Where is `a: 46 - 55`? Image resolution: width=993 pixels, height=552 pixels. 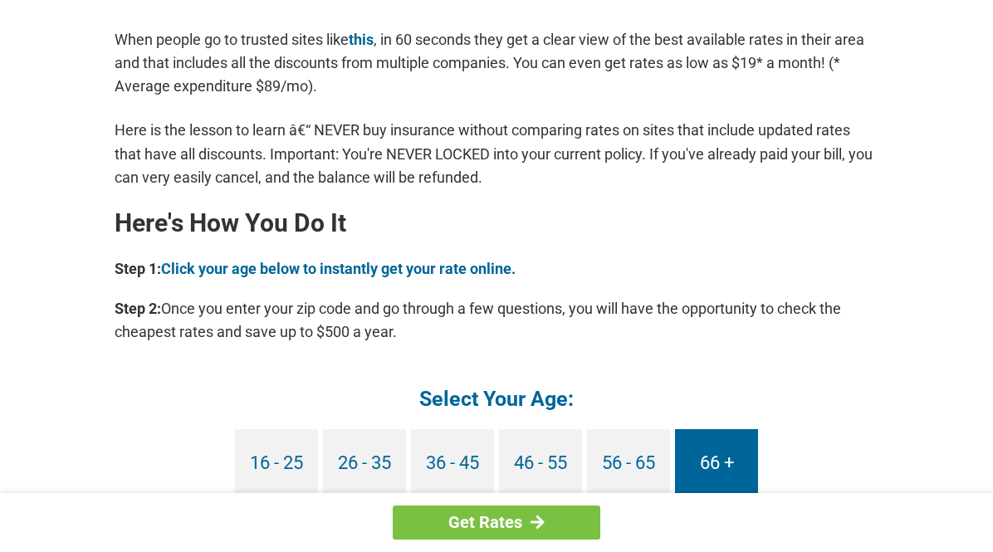
a: 46 - 55 is located at coordinates (540, 463).